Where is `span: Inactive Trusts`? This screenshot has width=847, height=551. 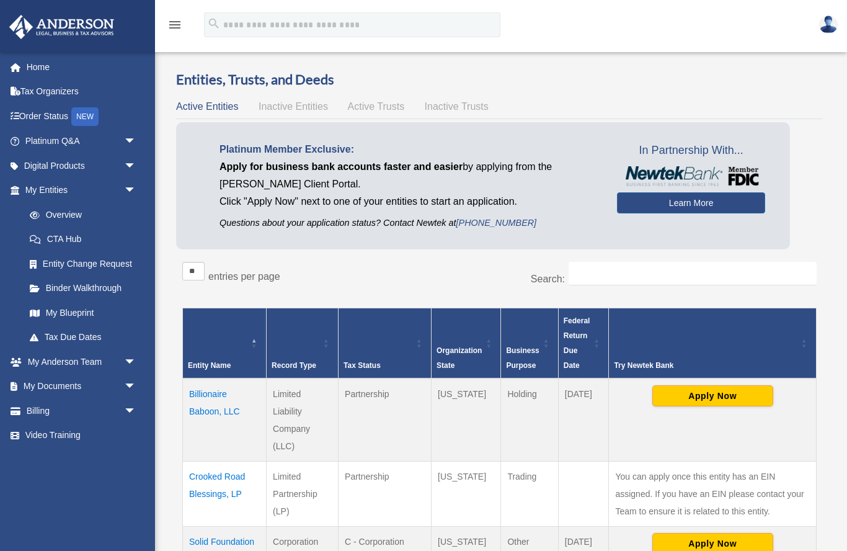
span: Inactive Trusts is located at coordinates (457, 106).